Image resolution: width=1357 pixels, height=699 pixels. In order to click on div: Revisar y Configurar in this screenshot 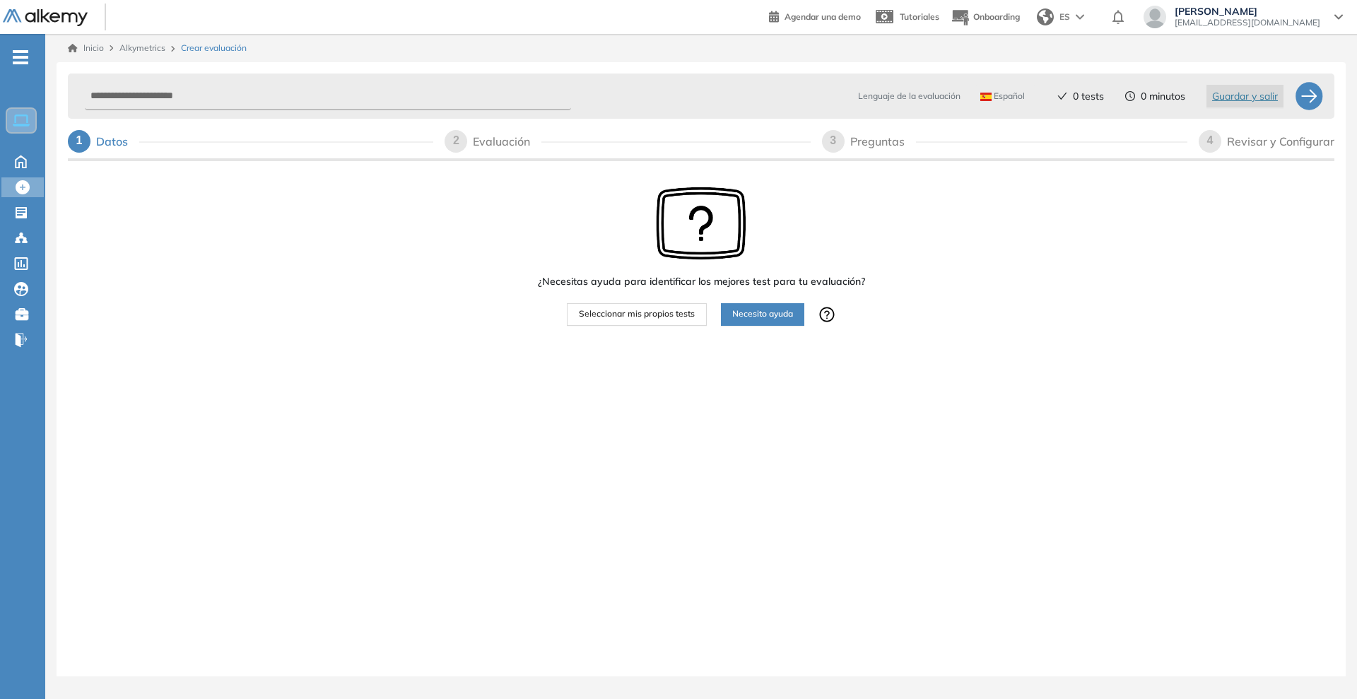, I will do `click(1280, 141)`.